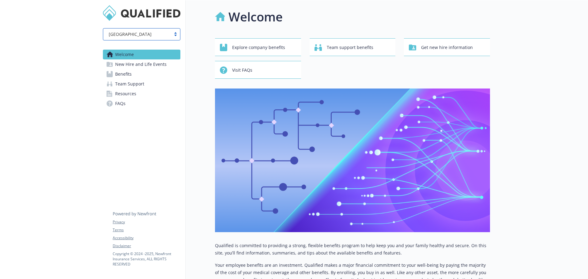 The image size is (588, 279). Describe the element at coordinates (353, 47) in the screenshot. I see `button: Team support benefits` at that location.